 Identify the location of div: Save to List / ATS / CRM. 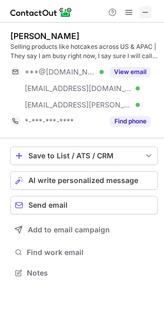
(84, 156).